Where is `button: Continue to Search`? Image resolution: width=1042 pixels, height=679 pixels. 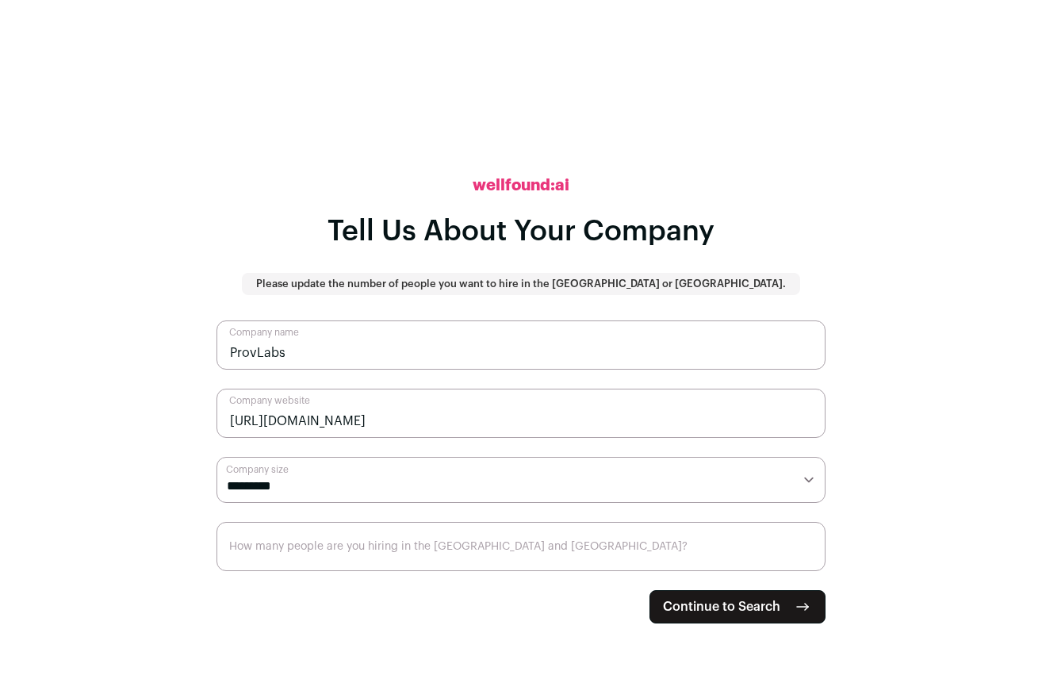
button: Continue to Search is located at coordinates (737, 606).